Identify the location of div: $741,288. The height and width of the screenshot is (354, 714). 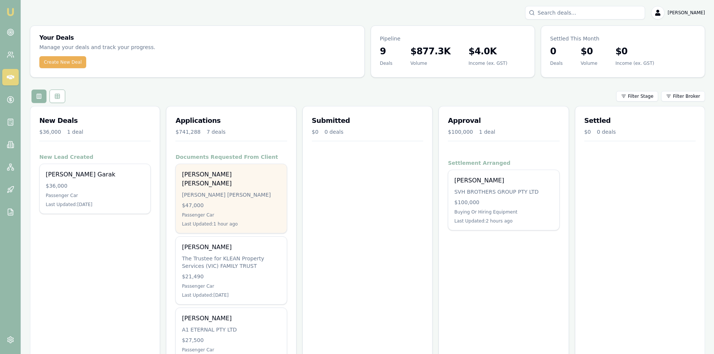
(188, 132).